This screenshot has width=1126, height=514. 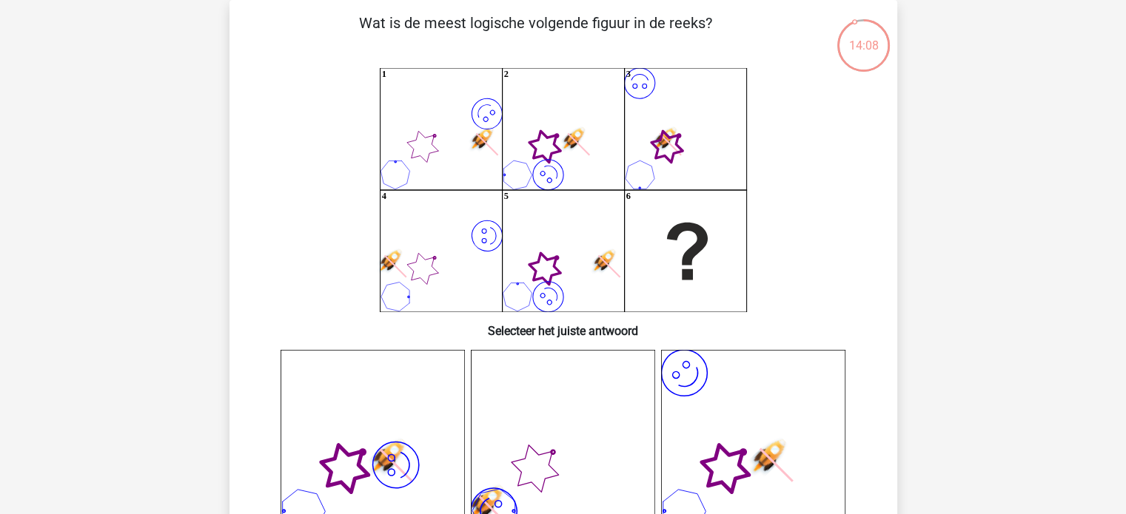 What do you see at coordinates (383, 197) in the screenshot?
I see `text: 4` at bounding box center [383, 197].